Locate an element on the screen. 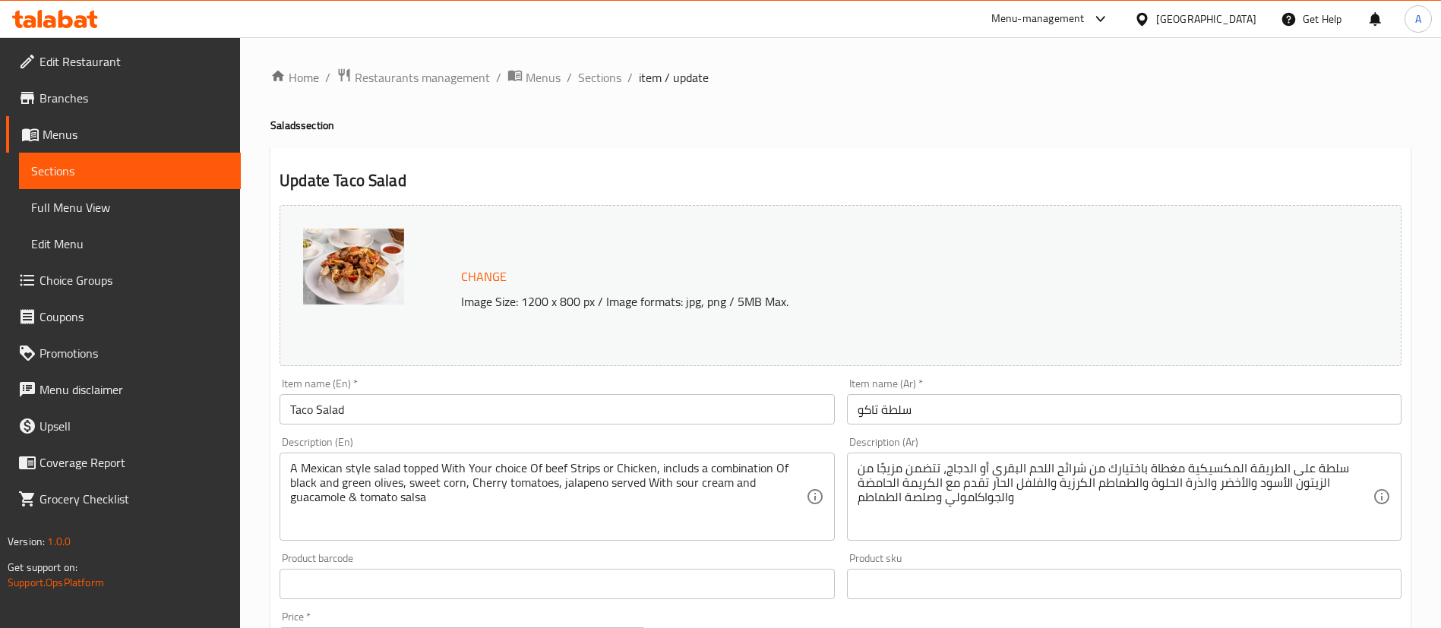 The height and width of the screenshot is (628, 1441). span: Upsell is located at coordinates (134, 426).